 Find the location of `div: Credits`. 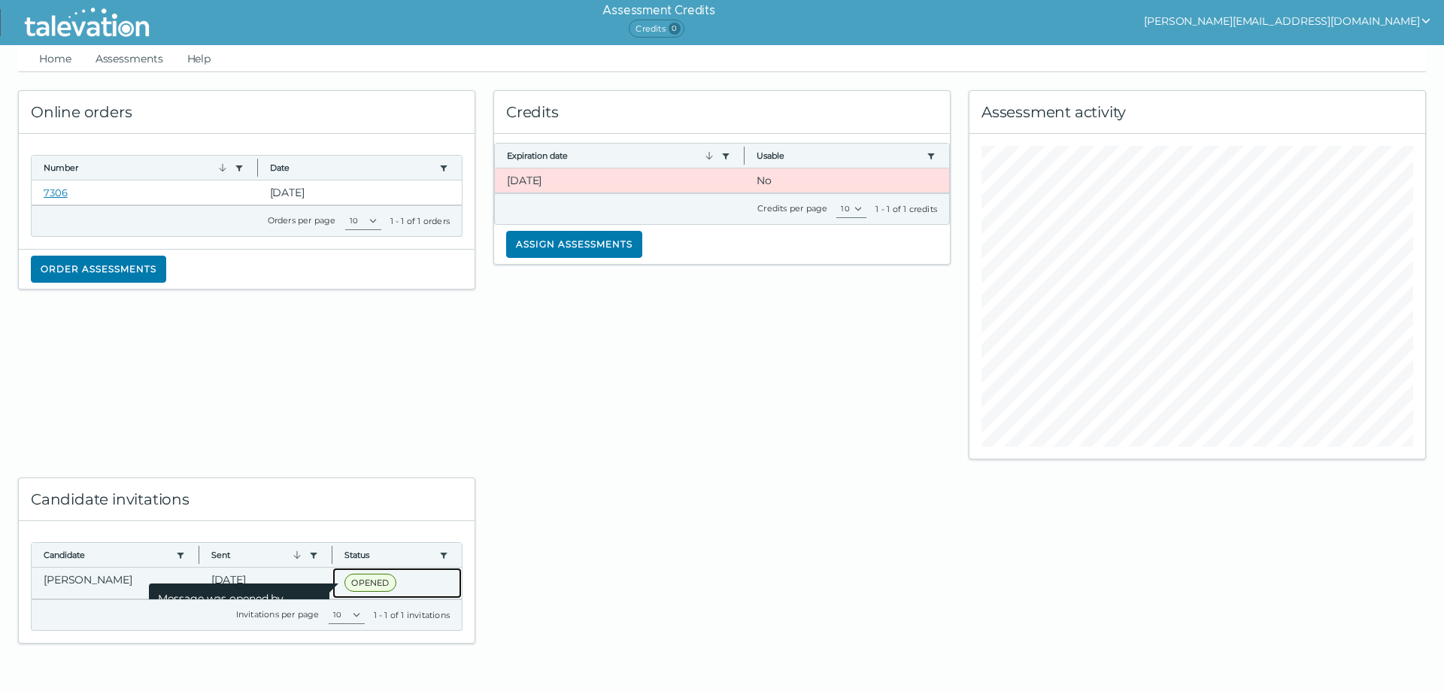

div: Credits is located at coordinates (722, 112).